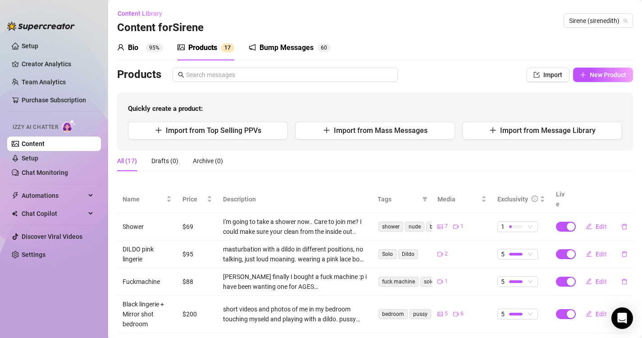  I want to click on a: Chat Monitoring, so click(45, 172).